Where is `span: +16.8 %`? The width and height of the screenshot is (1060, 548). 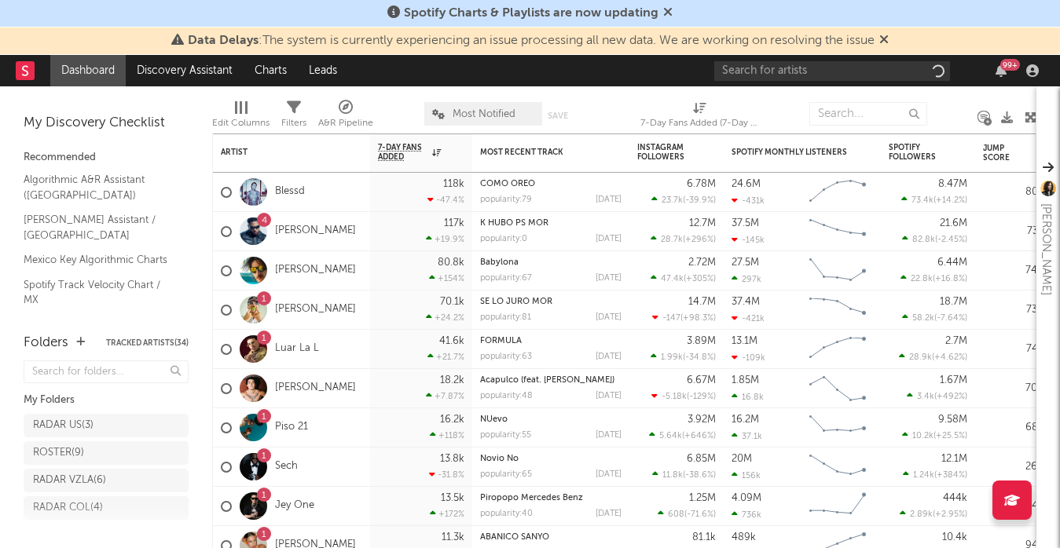
span: +16.8 % is located at coordinates (950, 279).